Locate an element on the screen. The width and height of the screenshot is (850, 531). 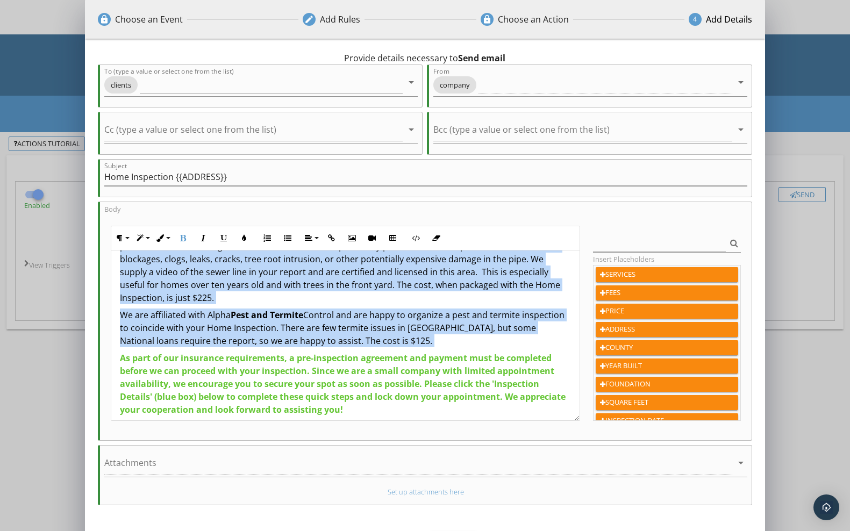
input: Subject is located at coordinates (426, 177).